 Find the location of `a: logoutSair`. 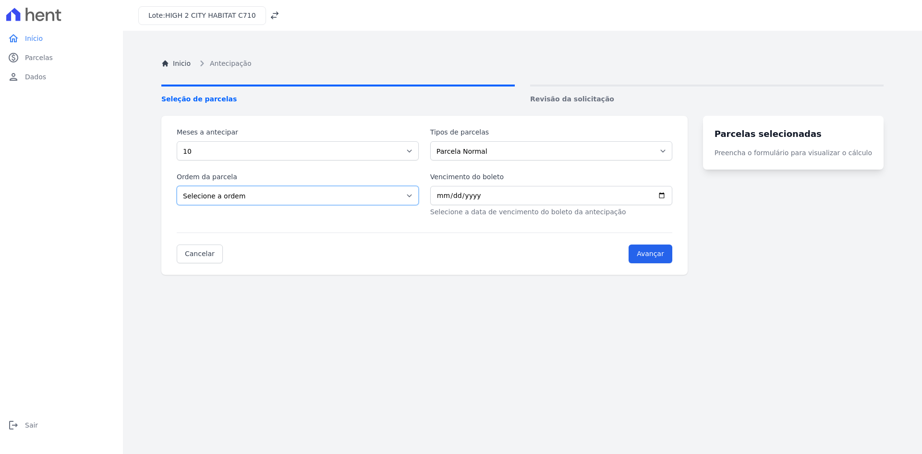

a: logoutSair is located at coordinates (61, 425).